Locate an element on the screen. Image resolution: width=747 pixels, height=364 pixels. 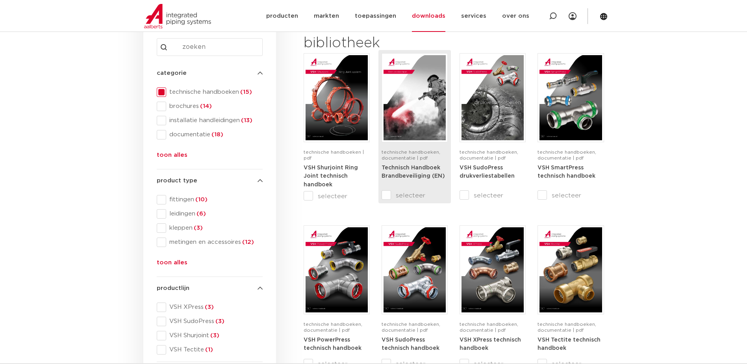
img: FireProtection_A4TM_5007915_2025_2.0_EN-1-pdf.jpg is located at coordinates (414, 98).